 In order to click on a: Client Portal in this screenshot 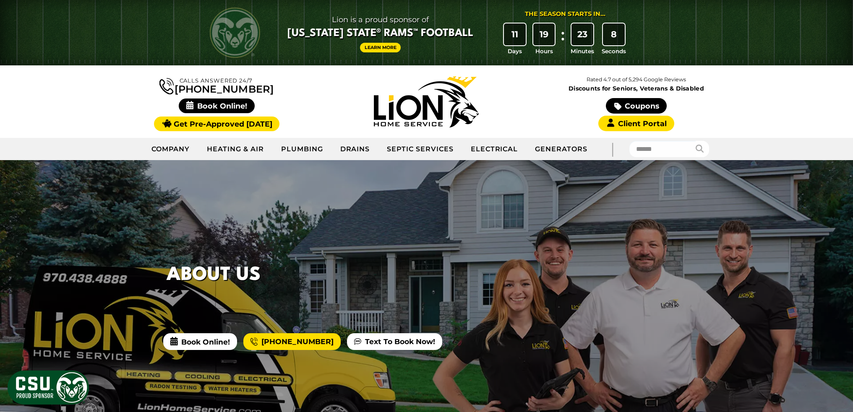, I will do `click(636, 123)`.